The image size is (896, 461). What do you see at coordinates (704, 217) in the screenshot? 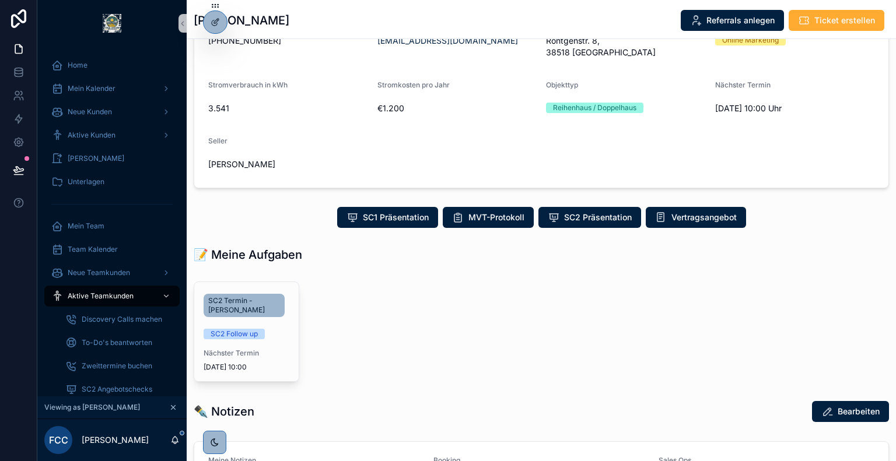
I see `span: Vertragsangebot` at bounding box center [704, 217].